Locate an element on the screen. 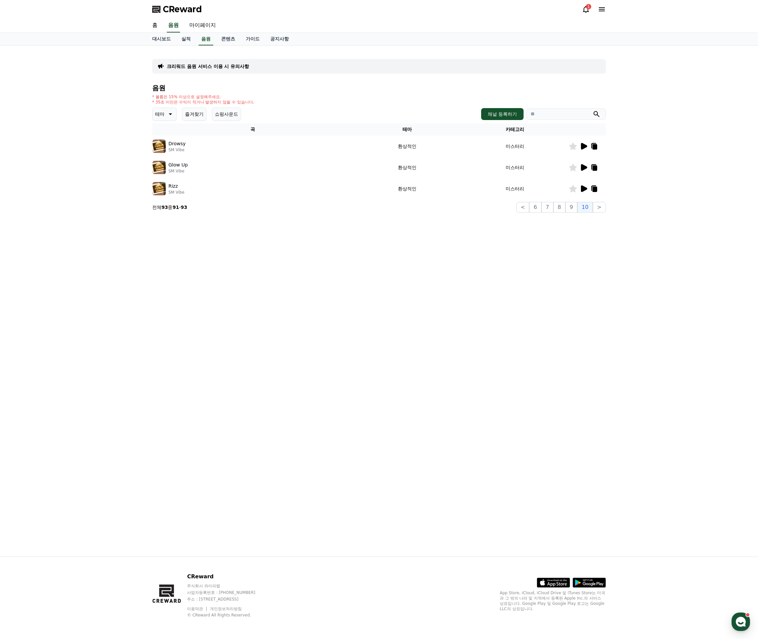 This screenshot has width=758, height=639. h4: 음원 is located at coordinates (379, 88).